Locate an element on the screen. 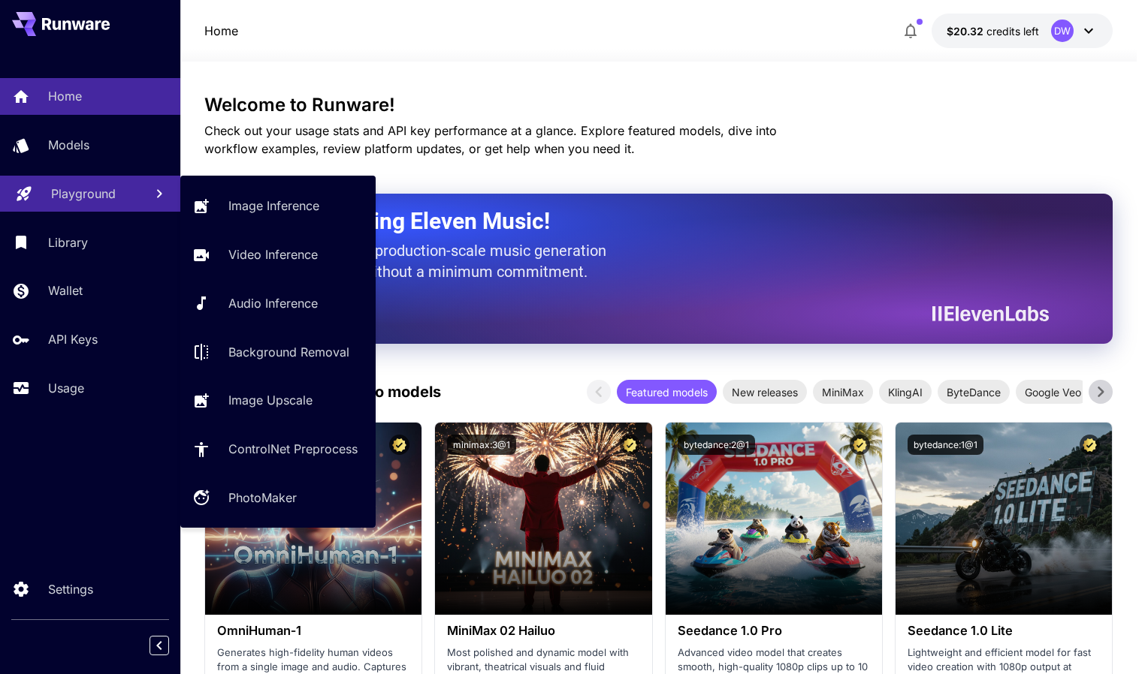 The height and width of the screenshot is (674, 1148). a: Audio Inference is located at coordinates (278, 303).